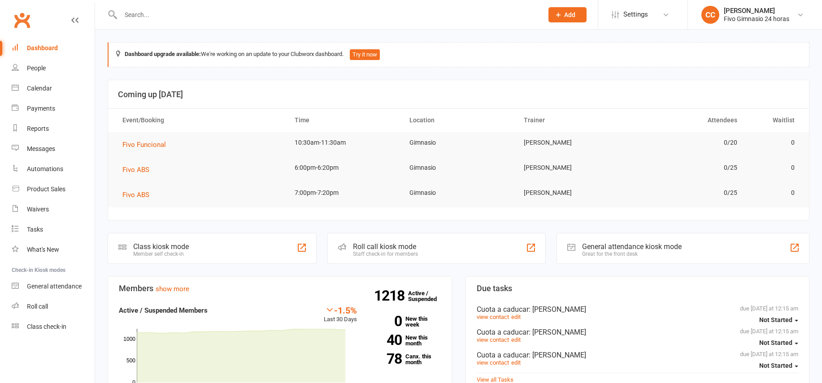  Describe the element at coordinates (340, 310) in the screenshot. I see `div: -1.5%` at that location.